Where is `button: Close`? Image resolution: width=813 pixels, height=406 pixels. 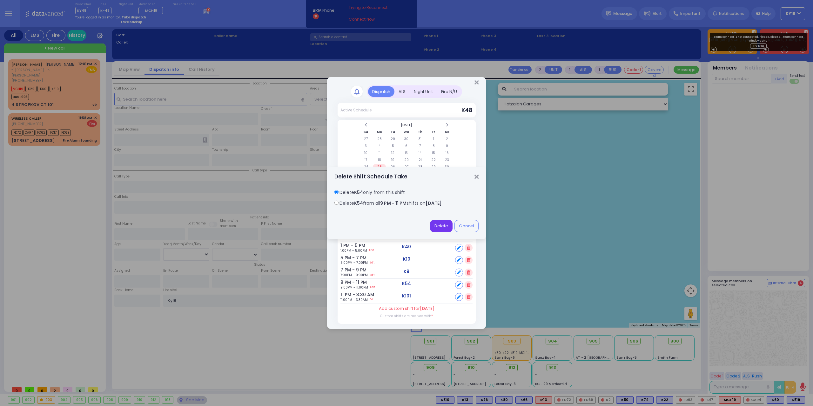 button: Close is located at coordinates (476, 177).